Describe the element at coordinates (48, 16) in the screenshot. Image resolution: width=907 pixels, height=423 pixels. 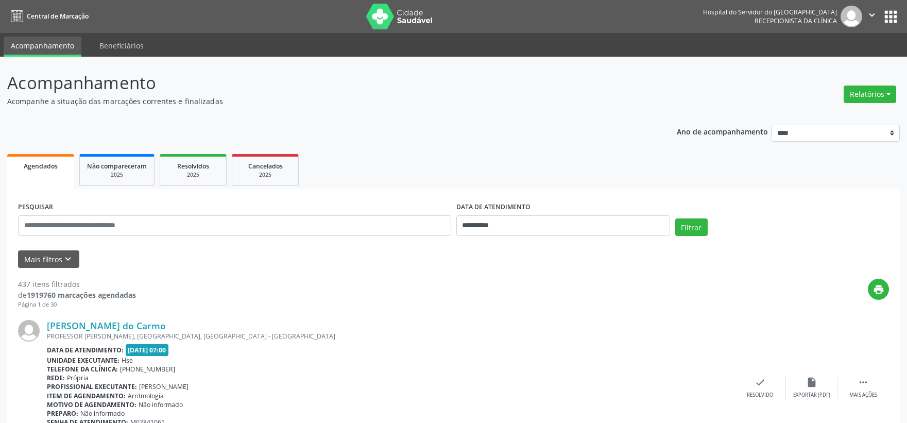
I see `a: Central de Marcação` at that location.